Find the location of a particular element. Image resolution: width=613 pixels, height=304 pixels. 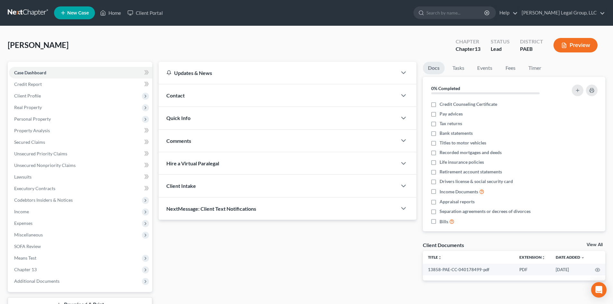

div: Open Intercom Messenger is located at coordinates (598, 290).